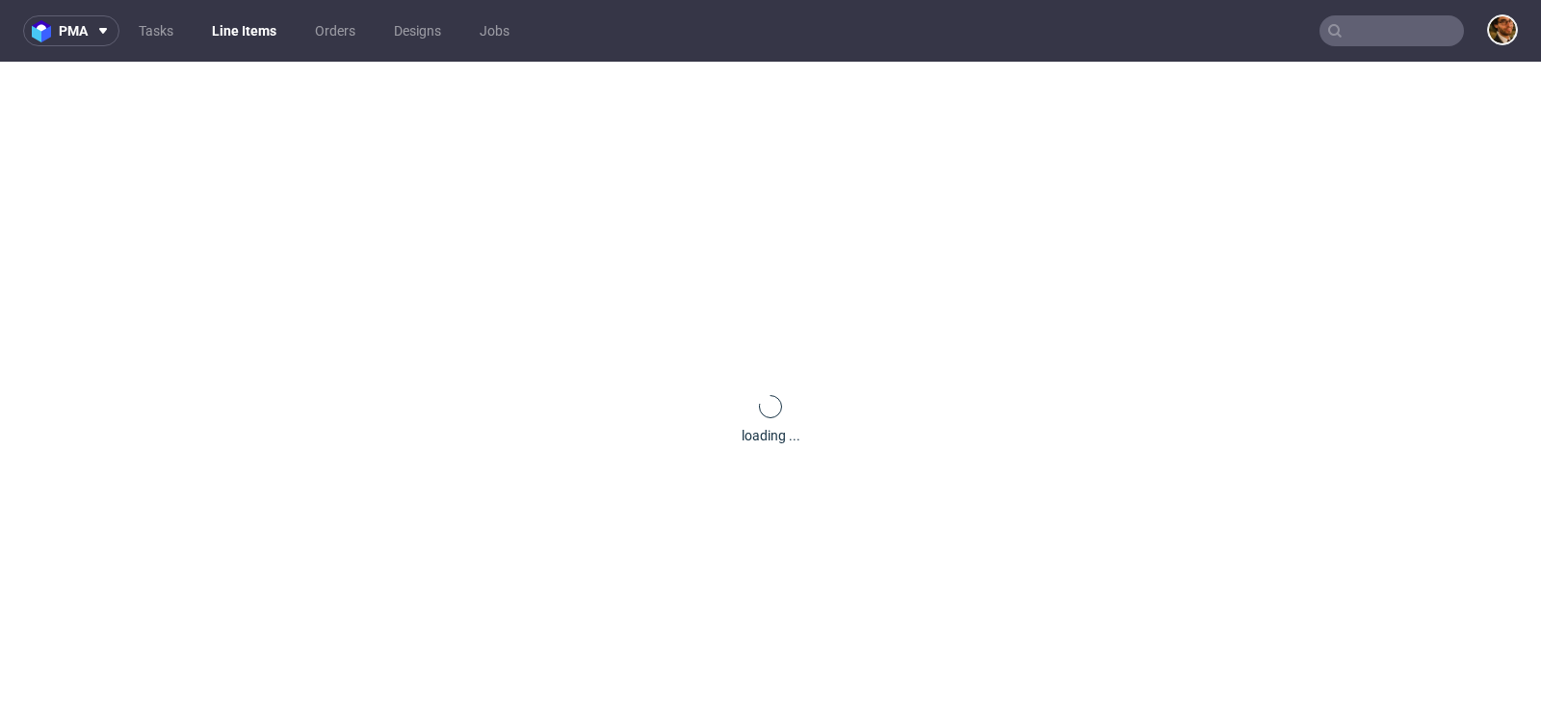 The image size is (1541, 716). I want to click on a: Line Items, so click(244, 31).